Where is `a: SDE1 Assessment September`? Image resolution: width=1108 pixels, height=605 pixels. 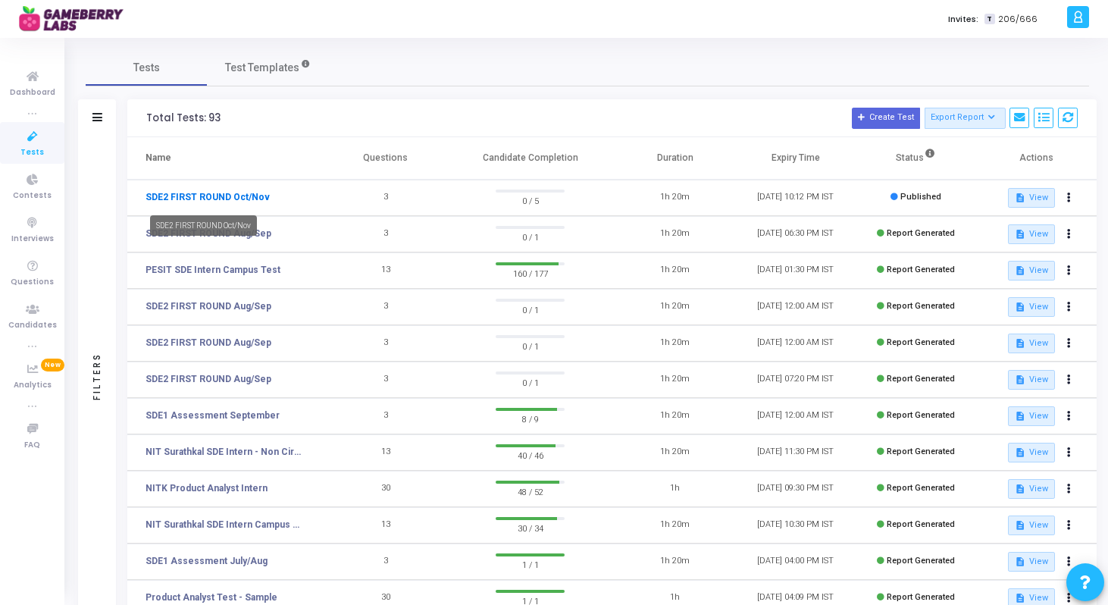
a: SDE1 Assessment September is located at coordinates (212, 415).